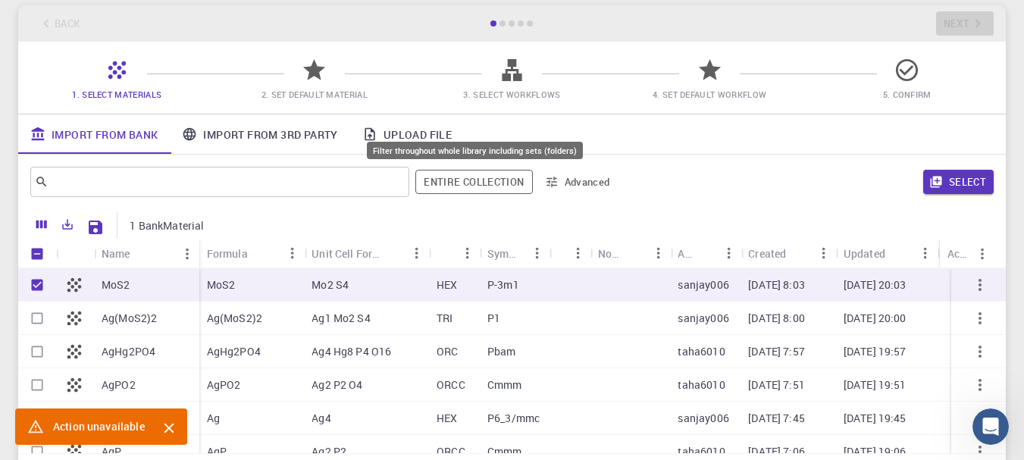 The image size is (1024, 460). What do you see at coordinates (512, 94) in the screenshot?
I see `span: 3. Select Workflows` at bounding box center [512, 94].